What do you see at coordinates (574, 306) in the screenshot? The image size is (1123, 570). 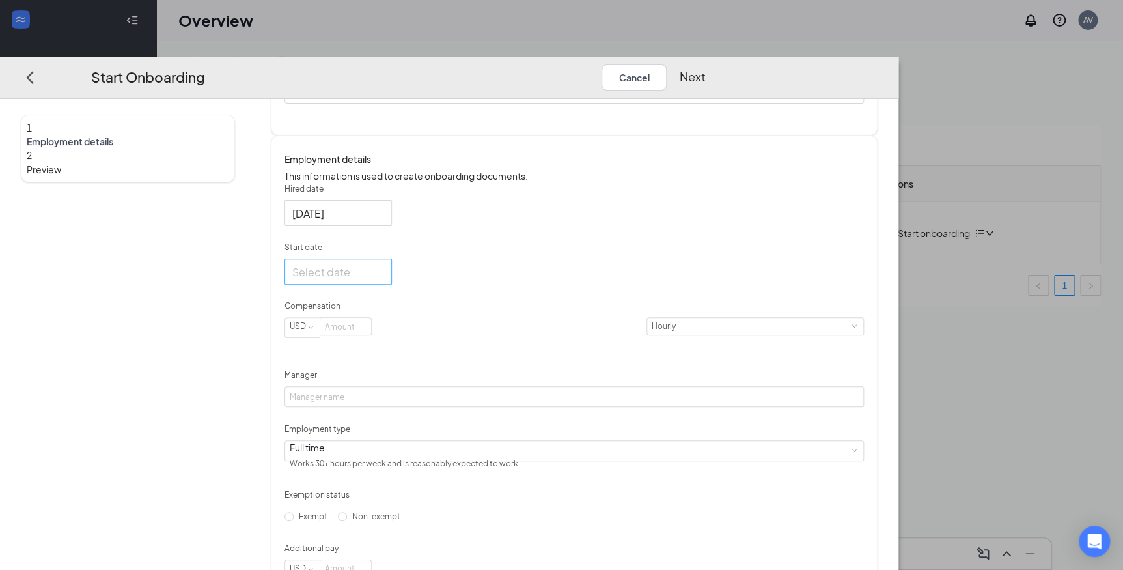 I see `p: Compensation` at bounding box center [574, 306].